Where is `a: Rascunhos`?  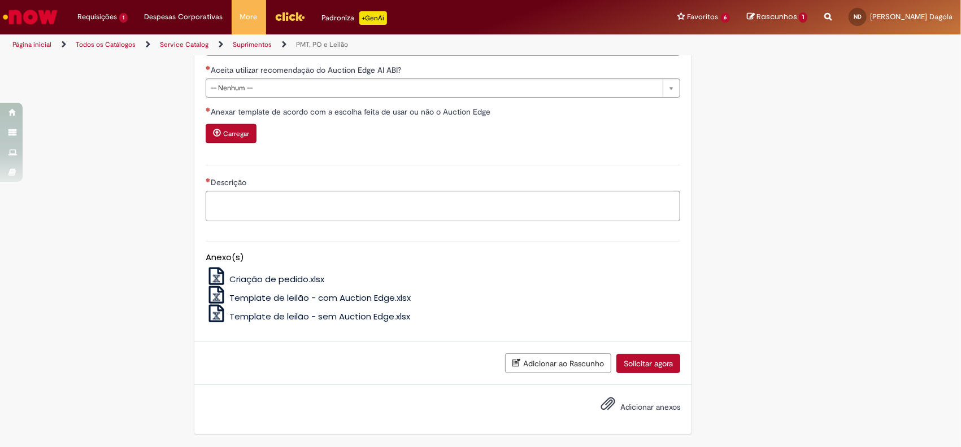
a: Rascunhos is located at coordinates (777, 17).